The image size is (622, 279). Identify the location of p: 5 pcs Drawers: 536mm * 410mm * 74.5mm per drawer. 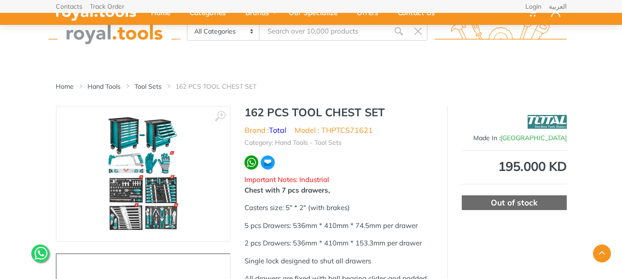
(339, 226).